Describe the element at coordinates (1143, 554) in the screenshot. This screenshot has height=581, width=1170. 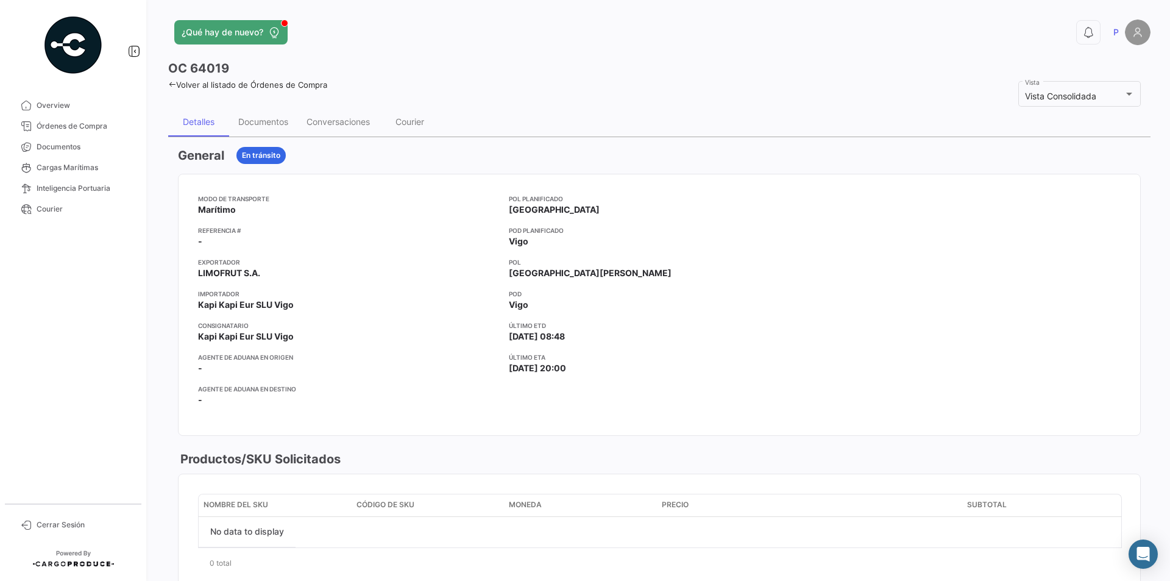
I see `div: Abrir Intercom Messenger` at that location.